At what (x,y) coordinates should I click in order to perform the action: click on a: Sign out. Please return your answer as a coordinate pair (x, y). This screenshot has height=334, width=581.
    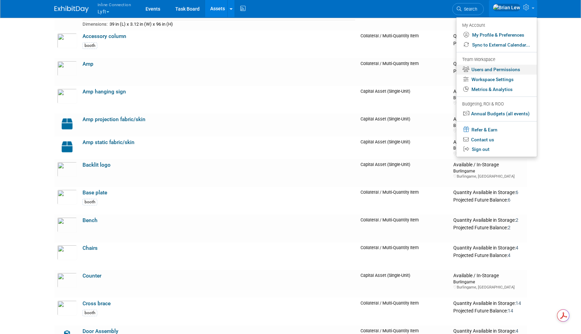
    Looking at the image, I should click on (496, 149).